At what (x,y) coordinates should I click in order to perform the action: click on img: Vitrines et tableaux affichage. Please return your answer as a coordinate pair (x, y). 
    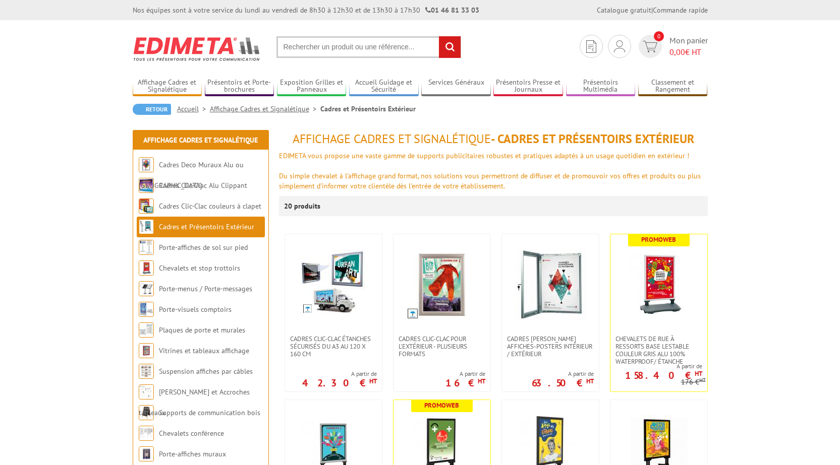
    Looking at the image, I should click on (146, 351).